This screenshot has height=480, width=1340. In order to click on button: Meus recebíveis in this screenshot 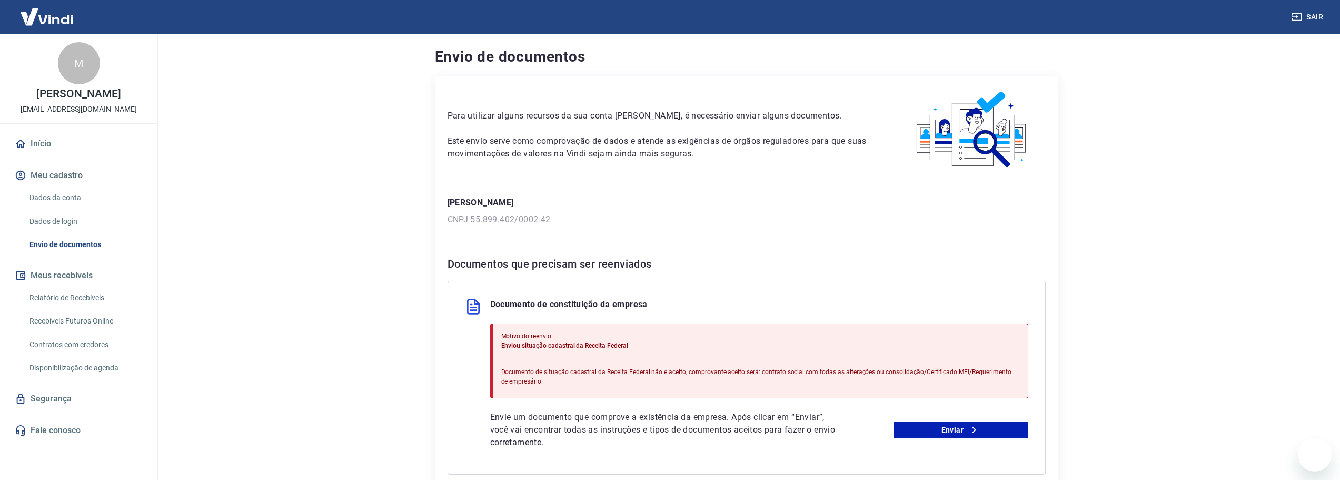, I will do `click(78, 275)`.